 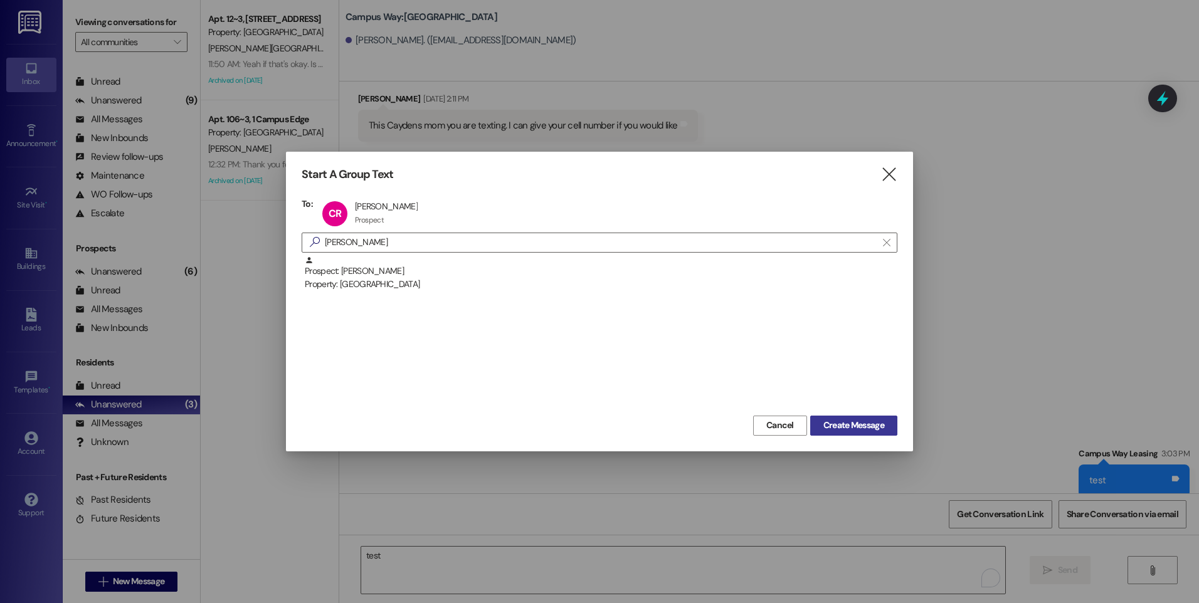 I want to click on input: Search for any contact or apartment, so click(x=601, y=243).